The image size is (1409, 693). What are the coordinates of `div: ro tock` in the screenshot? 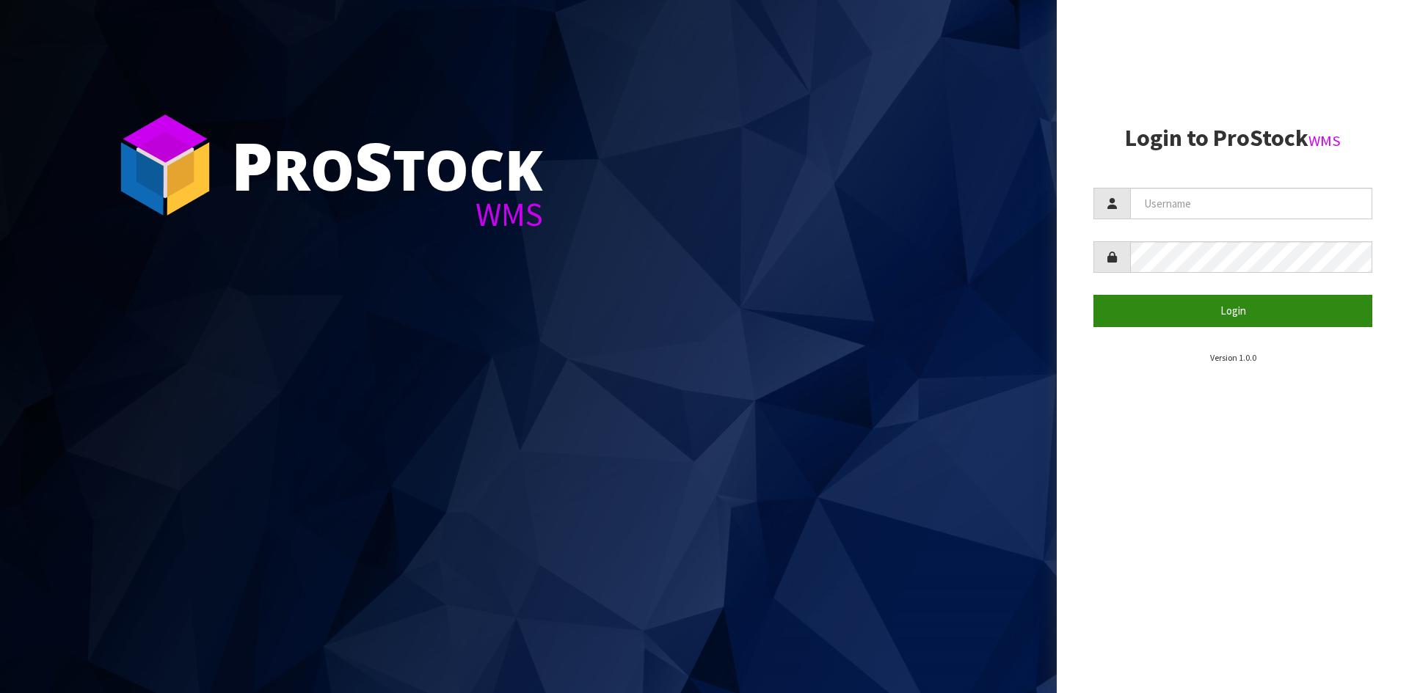 It's located at (387, 165).